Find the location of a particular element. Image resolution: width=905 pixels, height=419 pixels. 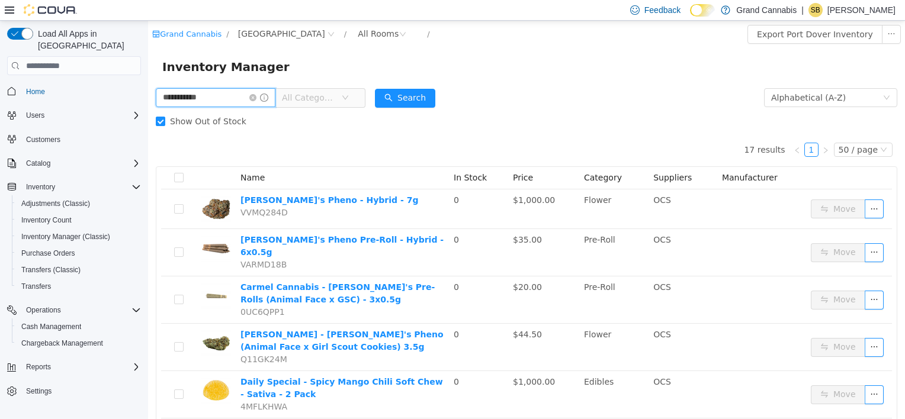

span: VVMQ284D is located at coordinates (116, 192).